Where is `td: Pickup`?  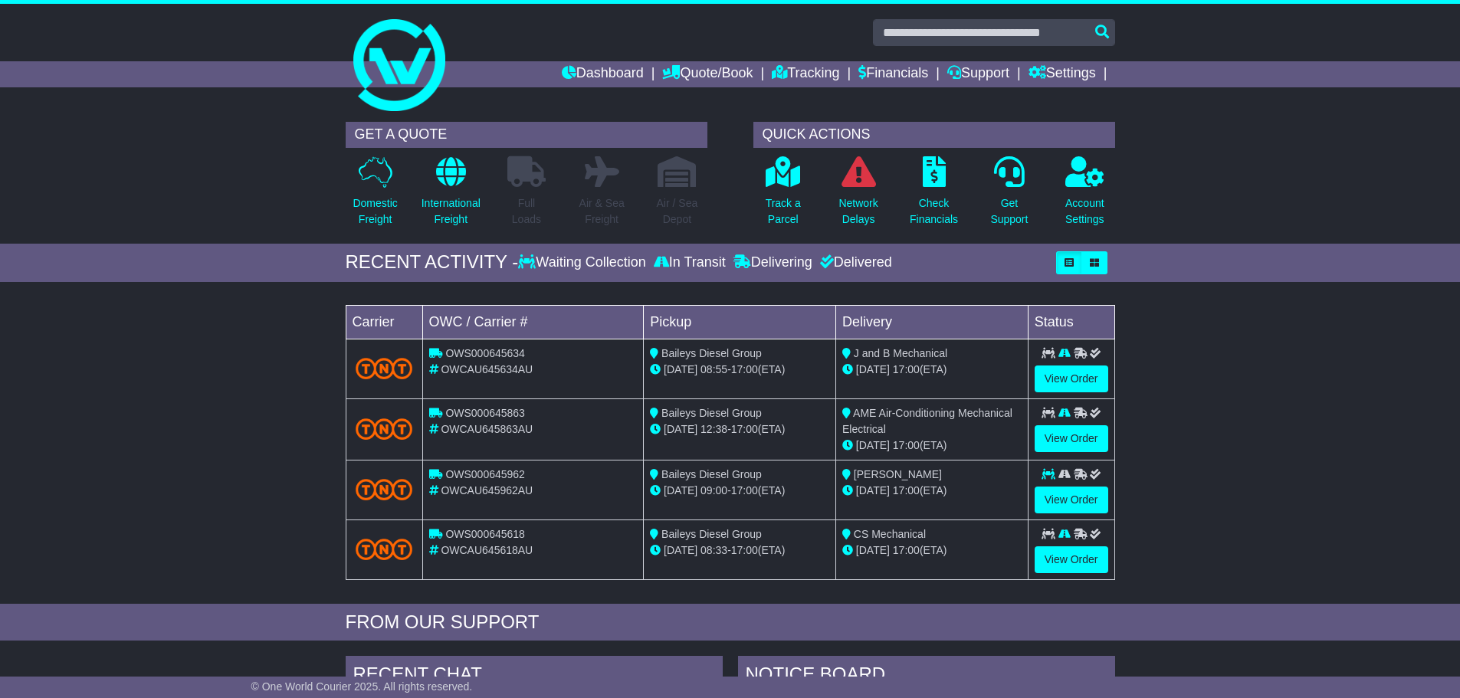
td: Pickup is located at coordinates (740, 322).